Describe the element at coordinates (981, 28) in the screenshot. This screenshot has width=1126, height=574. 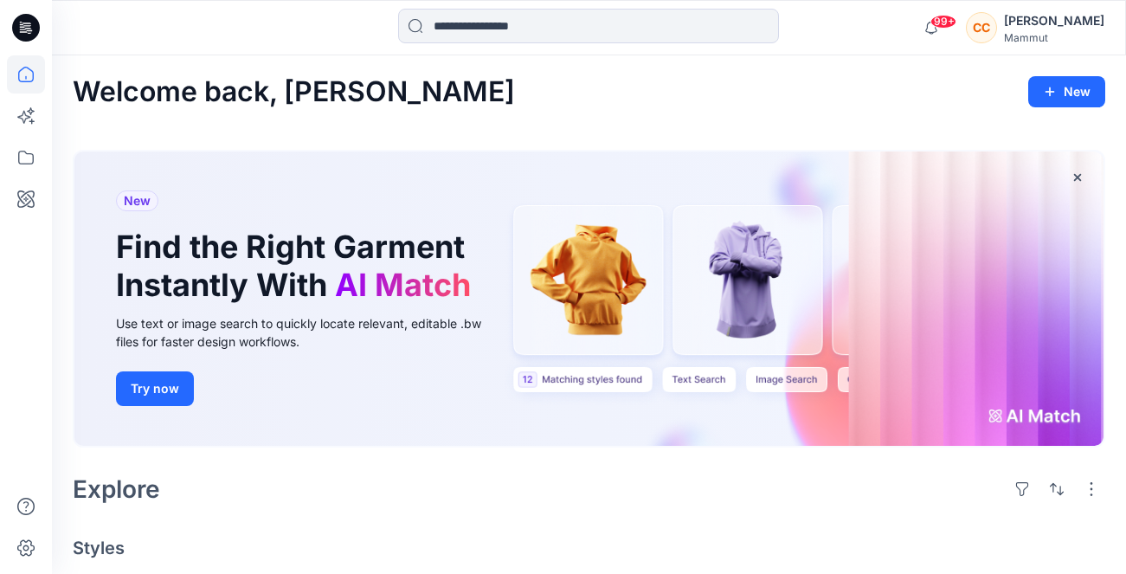
I see `div: CC` at that location.